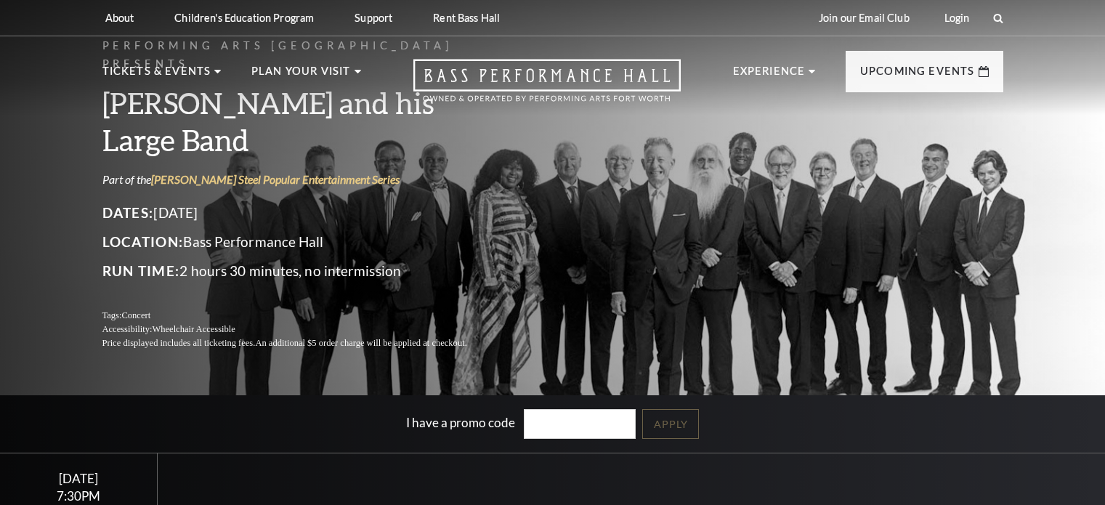 This screenshot has height=505, width=1105. I want to click on span: Run Time:, so click(141, 270).